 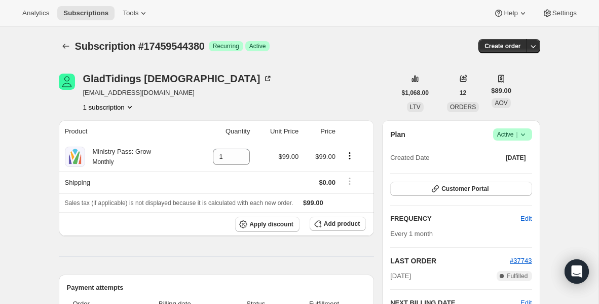 I want to click on span: Customer Portal, so click(x=465, y=189).